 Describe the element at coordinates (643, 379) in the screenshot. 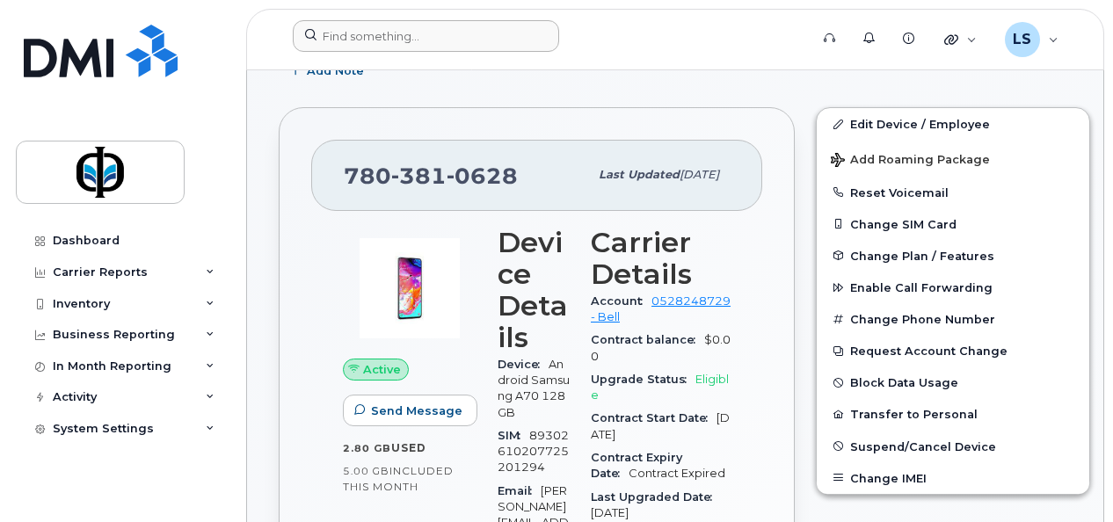

I see `span: Upgrade Status` at that location.